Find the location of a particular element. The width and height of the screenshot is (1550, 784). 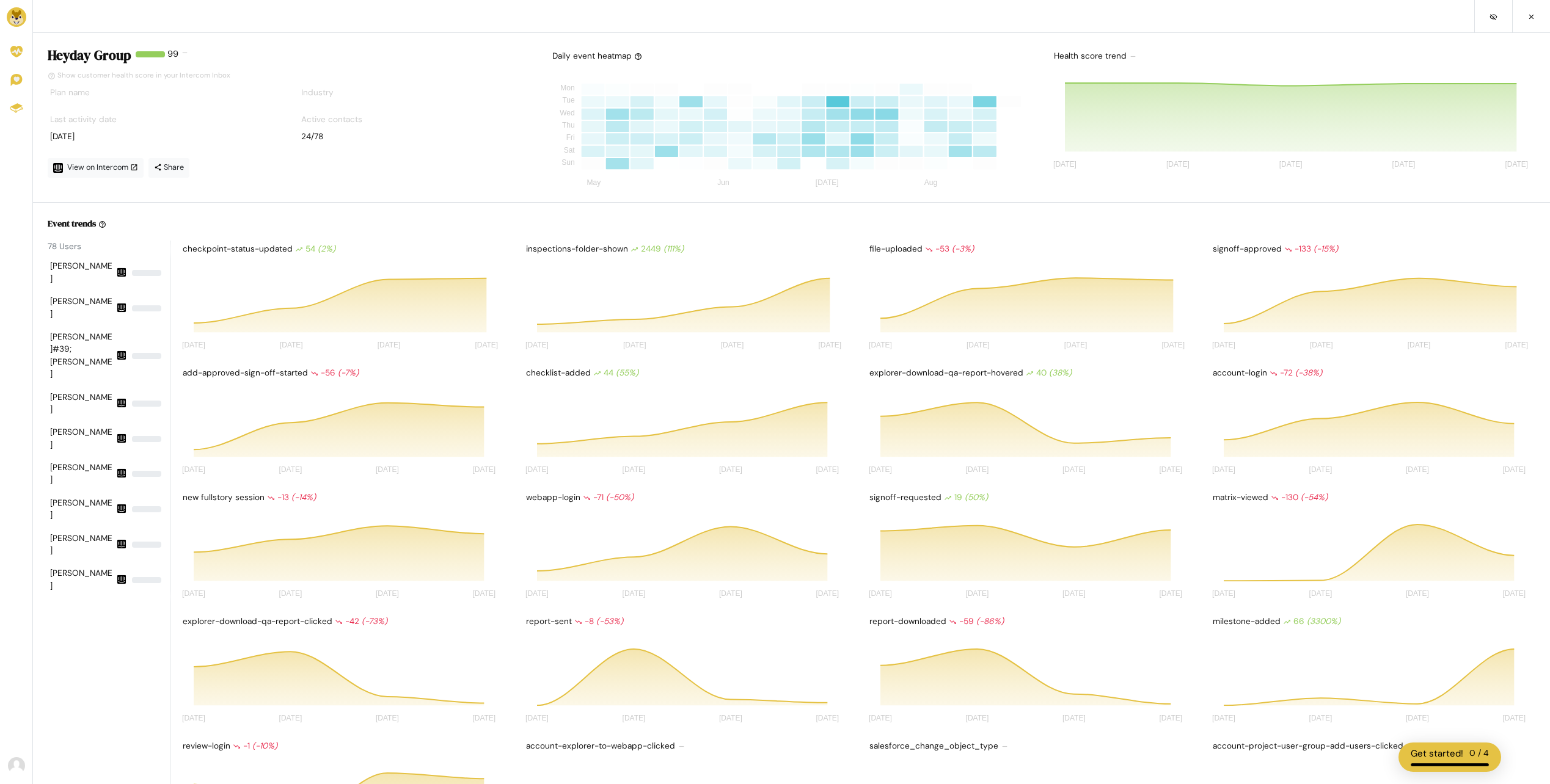

div: -59 is located at coordinates (977, 622).